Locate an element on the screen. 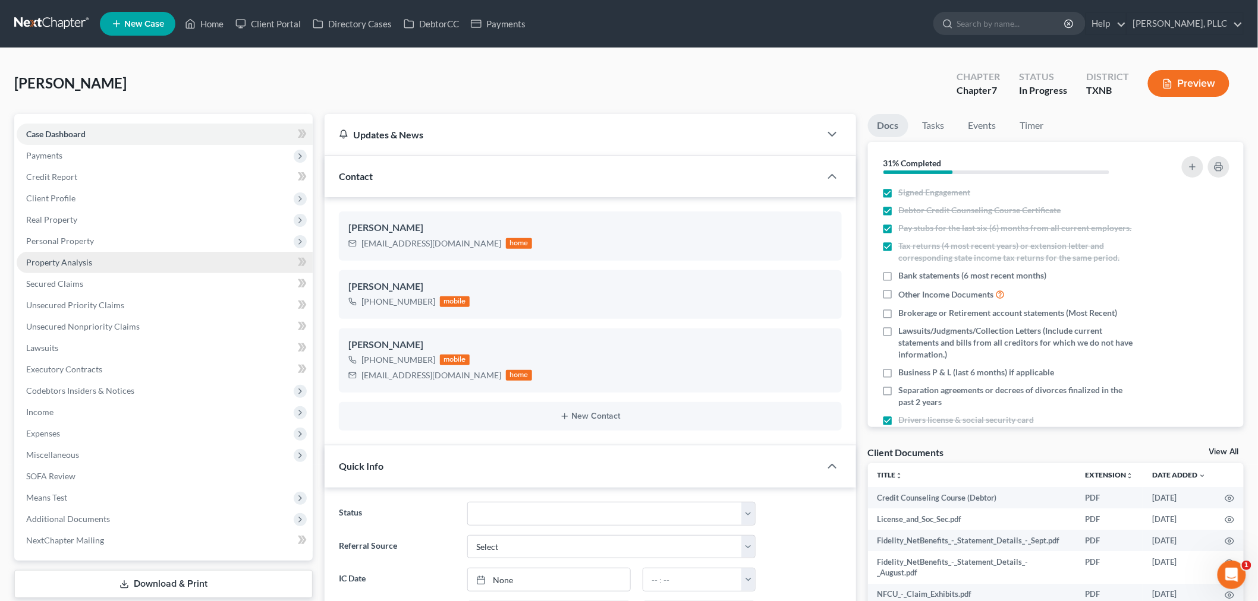 The width and height of the screenshot is (1258, 601). label: Referral Source is located at coordinates (397, 547).